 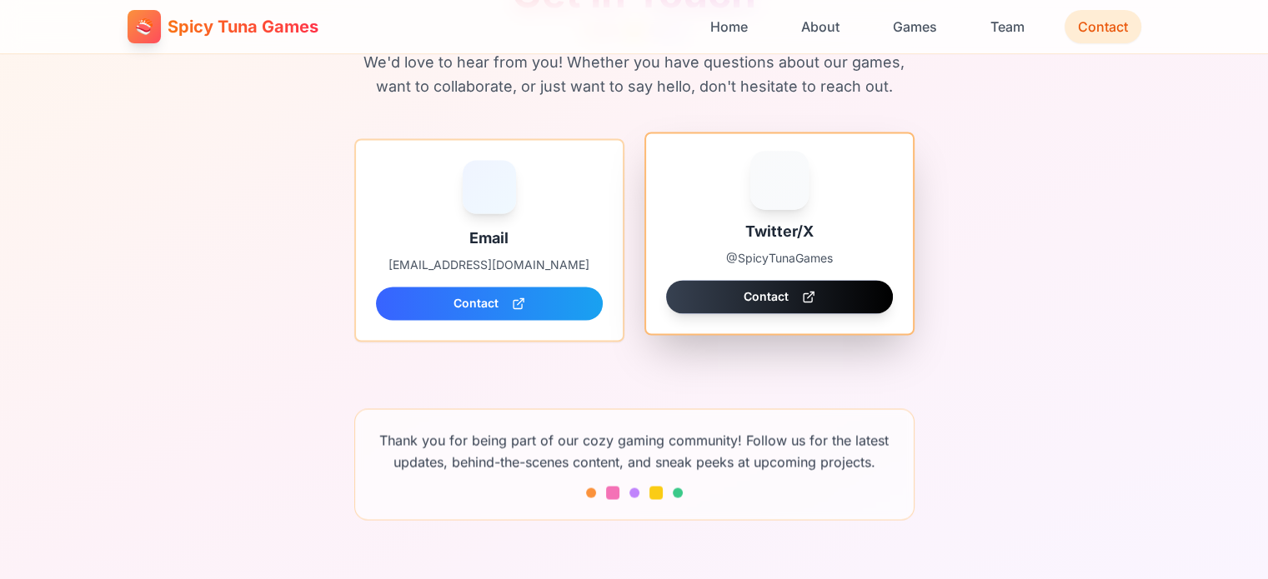 What do you see at coordinates (779, 232) in the screenshot?
I see `h3: Twitter/X` at bounding box center [779, 232].